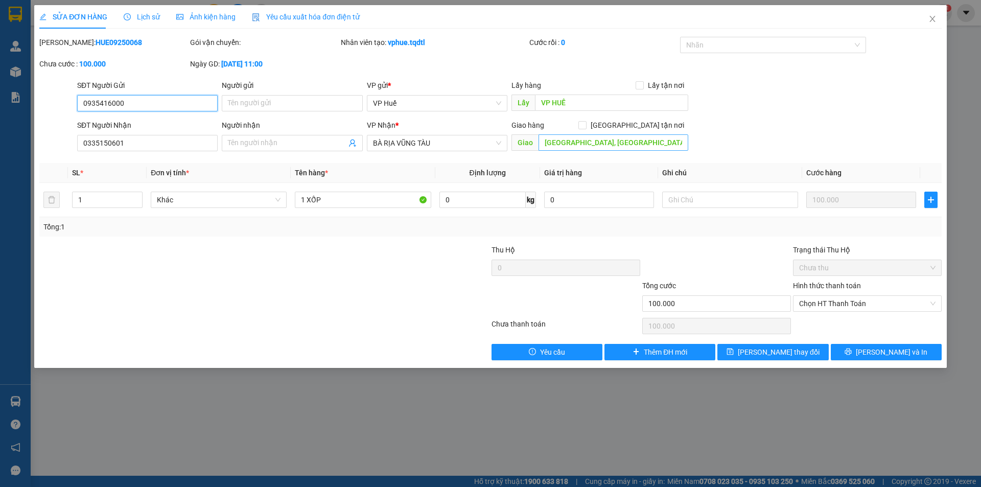  I want to click on div: Chưa cước :, so click(113, 64).